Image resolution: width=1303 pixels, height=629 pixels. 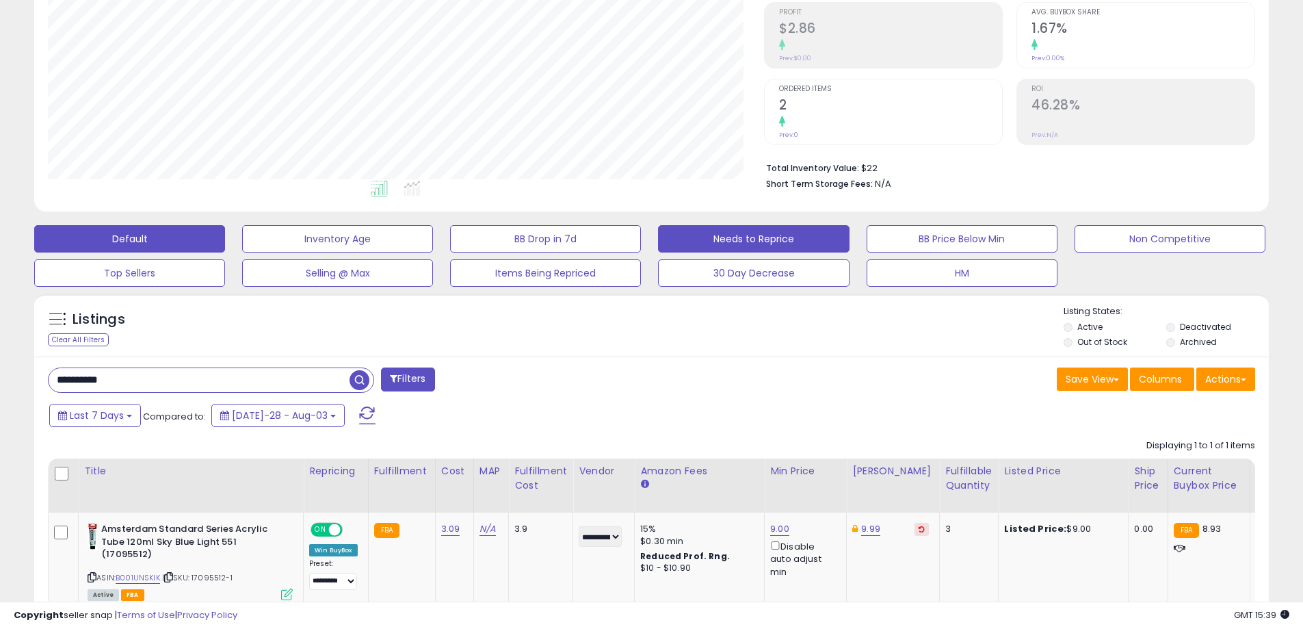 I want to click on h2: 1.67%, so click(x=1143, y=29).